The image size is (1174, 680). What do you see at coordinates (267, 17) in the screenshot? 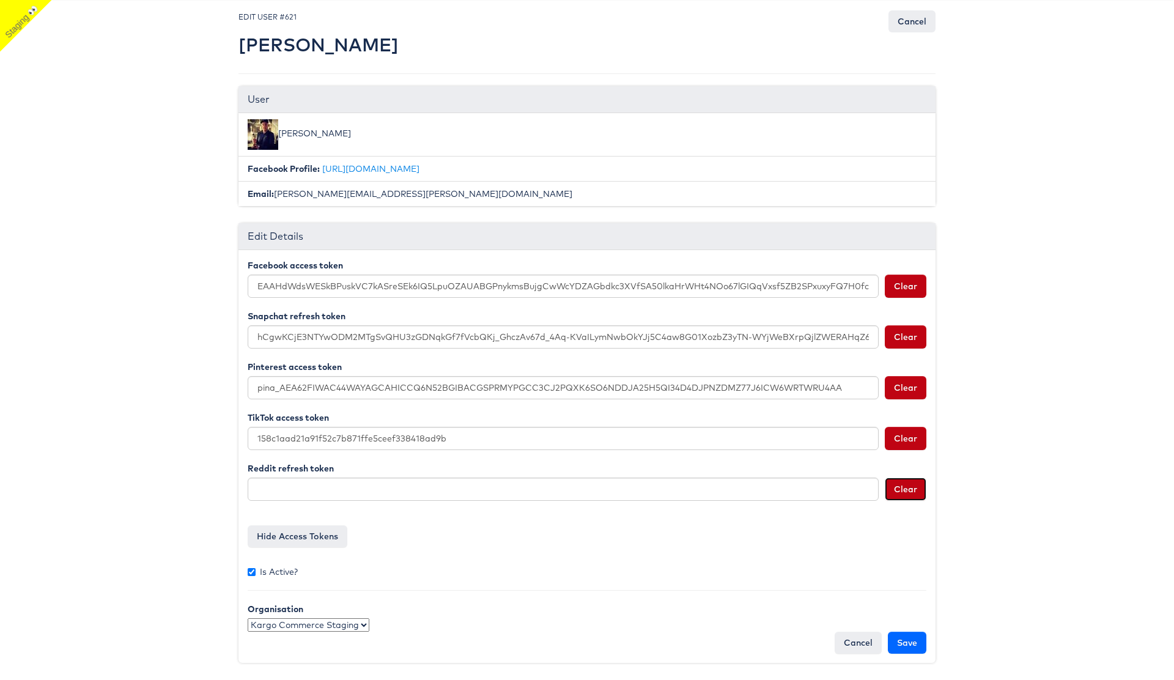
I see `small: EDIT USER #621` at bounding box center [267, 17].